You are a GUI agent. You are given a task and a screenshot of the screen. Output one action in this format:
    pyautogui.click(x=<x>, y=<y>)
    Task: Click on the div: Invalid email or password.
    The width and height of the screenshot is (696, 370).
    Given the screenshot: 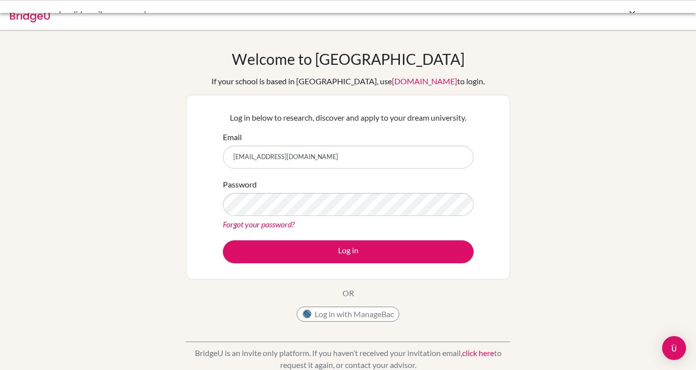 What is the action you would take?
    pyautogui.click(x=273, y=14)
    